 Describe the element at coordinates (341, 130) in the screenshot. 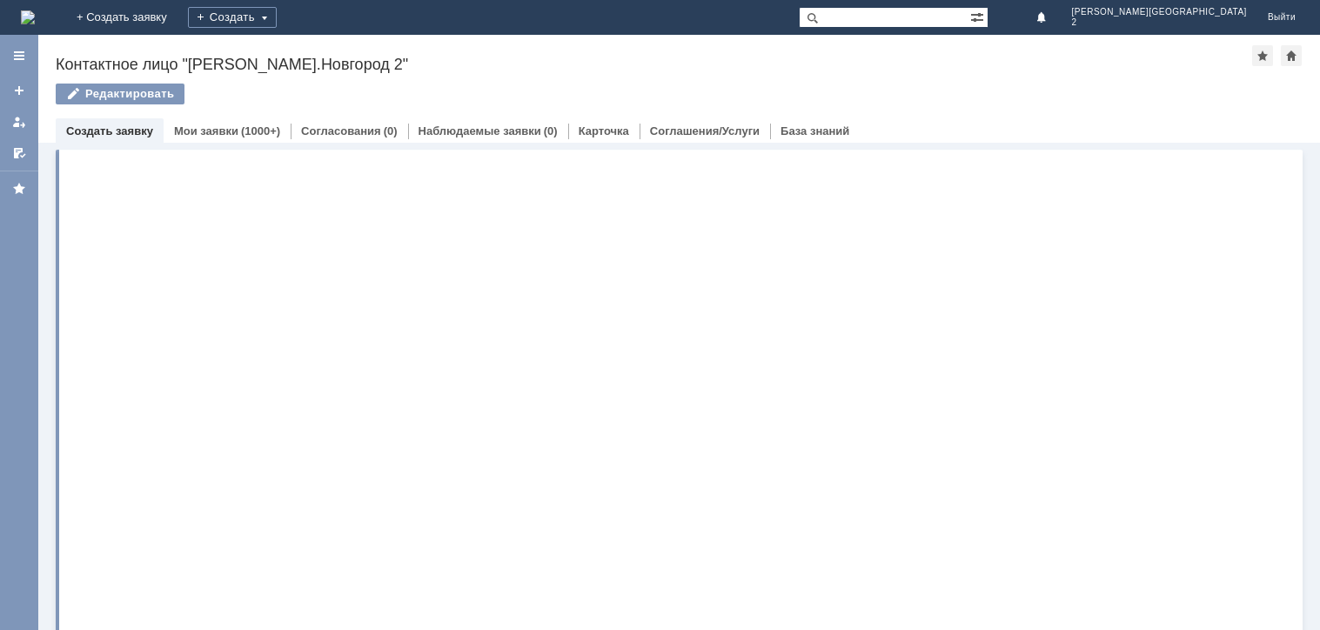

I see `a: Согласования` at that location.